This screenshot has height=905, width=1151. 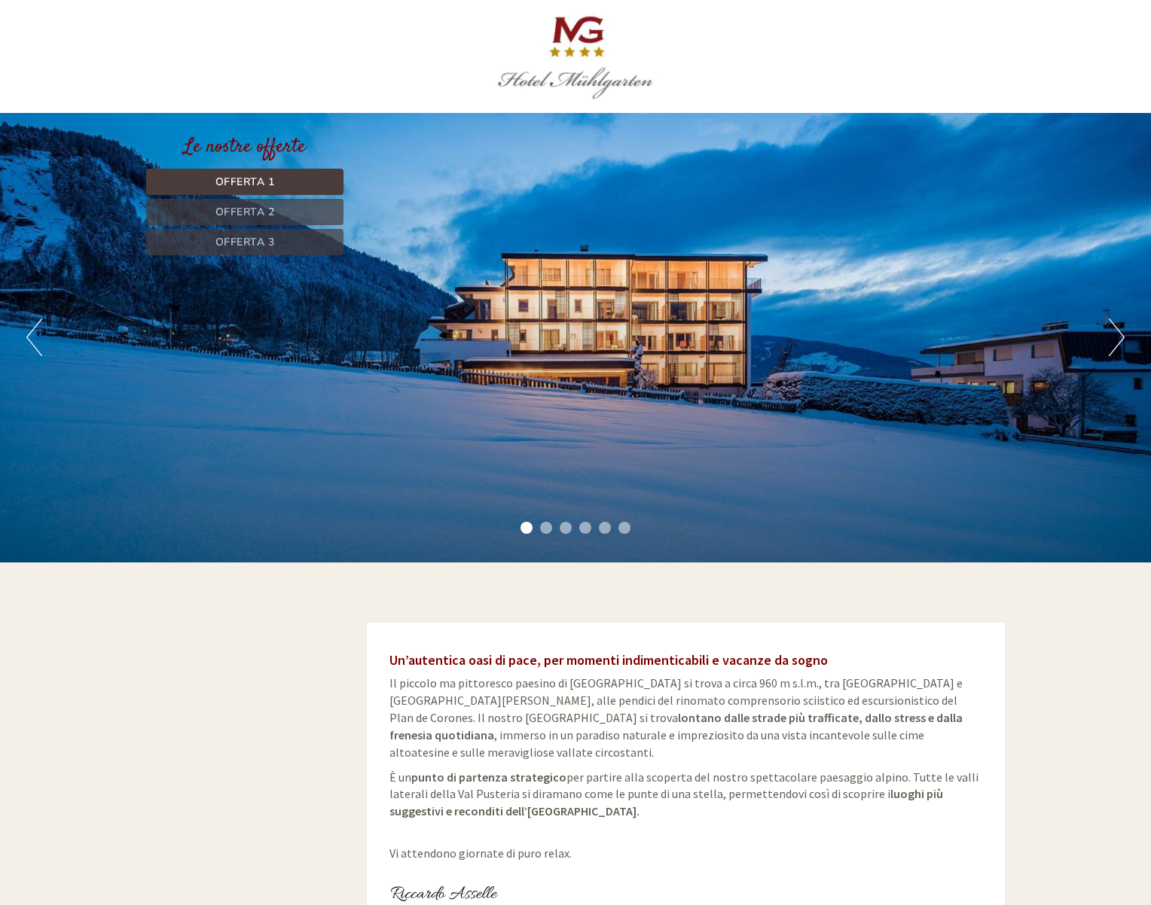 I want to click on span: Offerta 3, so click(x=245, y=242).